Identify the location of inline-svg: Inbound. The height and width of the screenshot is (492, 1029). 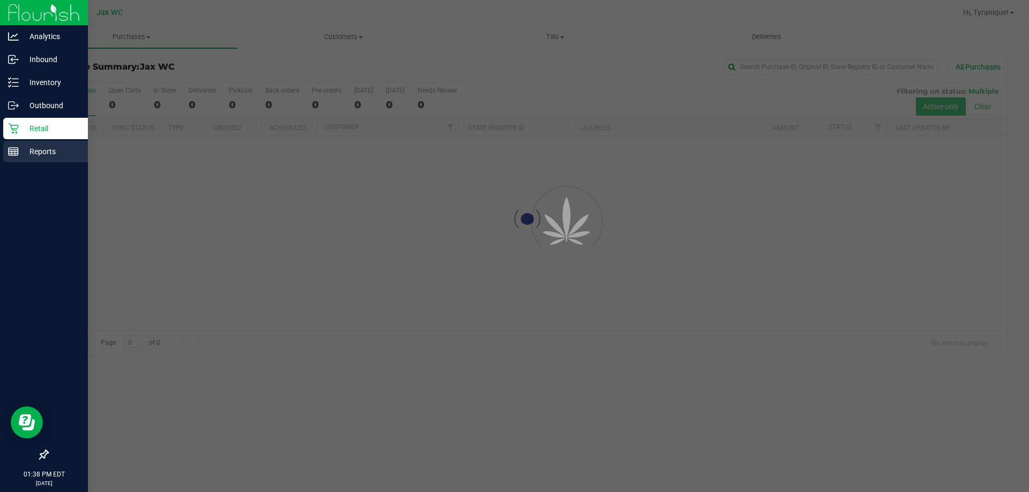
(13, 59).